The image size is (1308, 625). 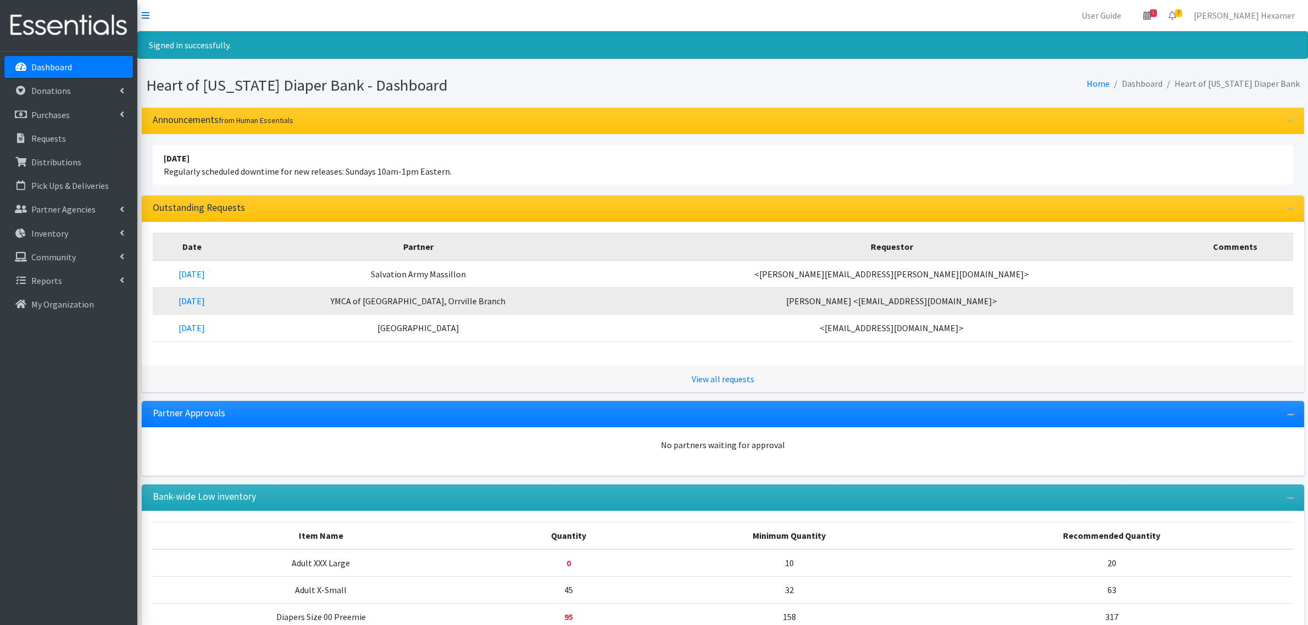 What do you see at coordinates (69, 162) in the screenshot?
I see `a: Distributions` at bounding box center [69, 162].